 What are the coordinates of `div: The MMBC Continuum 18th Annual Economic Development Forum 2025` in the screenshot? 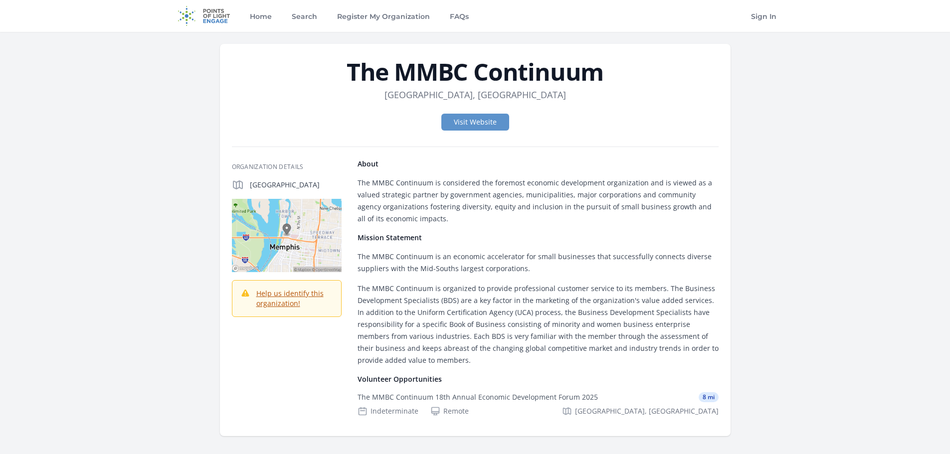 It's located at (478, 397).